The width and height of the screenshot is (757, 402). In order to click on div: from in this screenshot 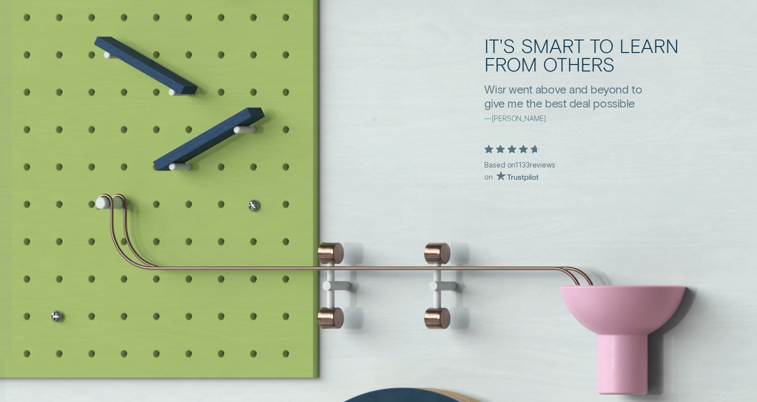, I will do `click(511, 64)`.